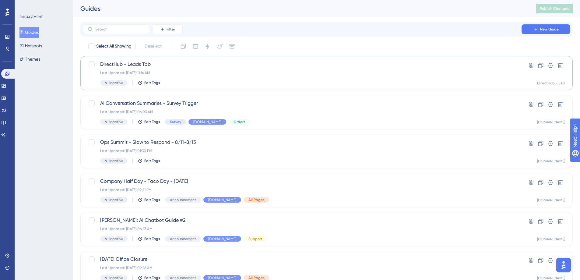 The height and width of the screenshot is (280, 580). What do you see at coordinates (31, 17) in the screenshot?
I see `div: ENGAGEMENT` at bounding box center [31, 17].